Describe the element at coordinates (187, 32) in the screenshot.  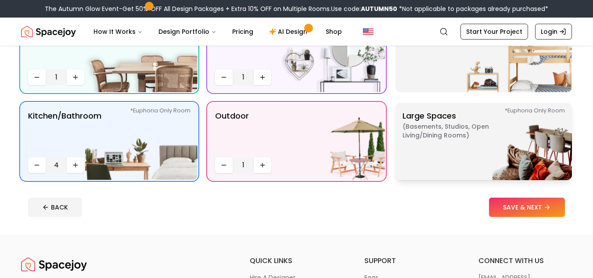
I see `button: Design Portfolio` at that location.